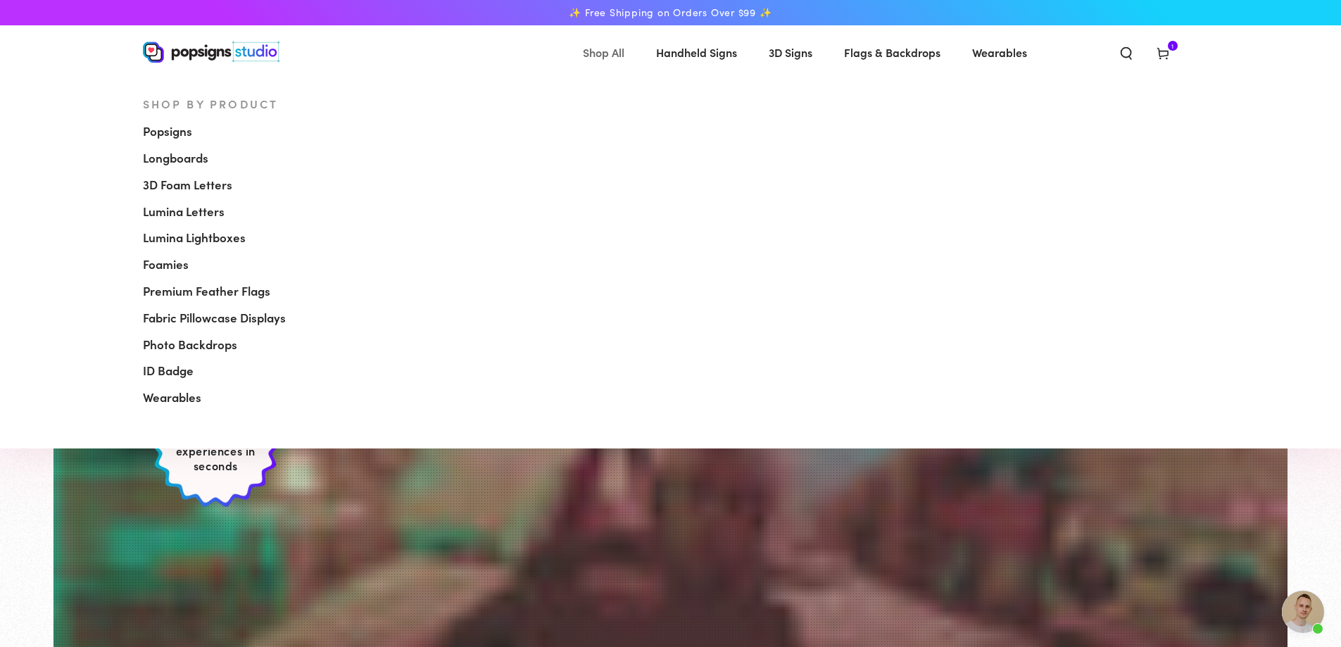  What do you see at coordinates (790, 52) in the screenshot?
I see `span: 3D Signs` at bounding box center [790, 52].